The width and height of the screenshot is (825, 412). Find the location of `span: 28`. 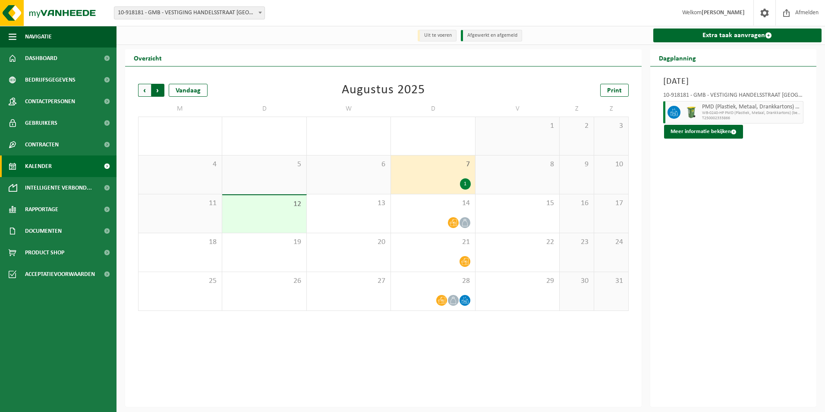

span: 28 is located at coordinates (433, 281).